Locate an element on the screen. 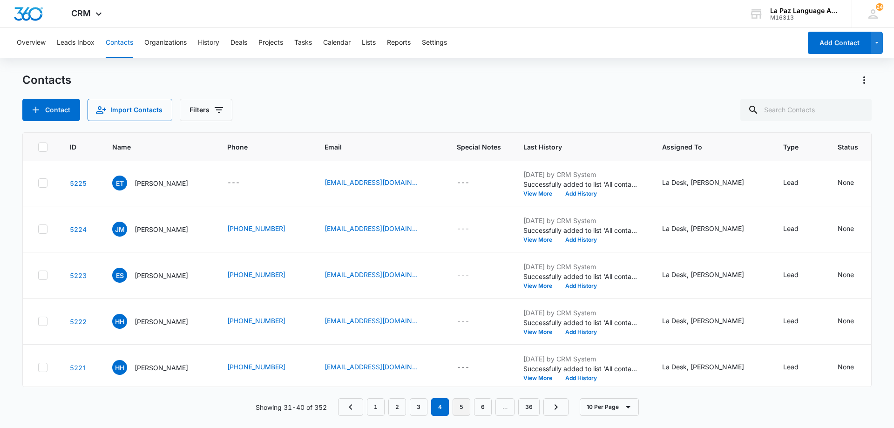 Image resolution: width=894 pixels, height=428 pixels. a: Navigate to contact details page for Evryn Seelig is located at coordinates (78, 275).